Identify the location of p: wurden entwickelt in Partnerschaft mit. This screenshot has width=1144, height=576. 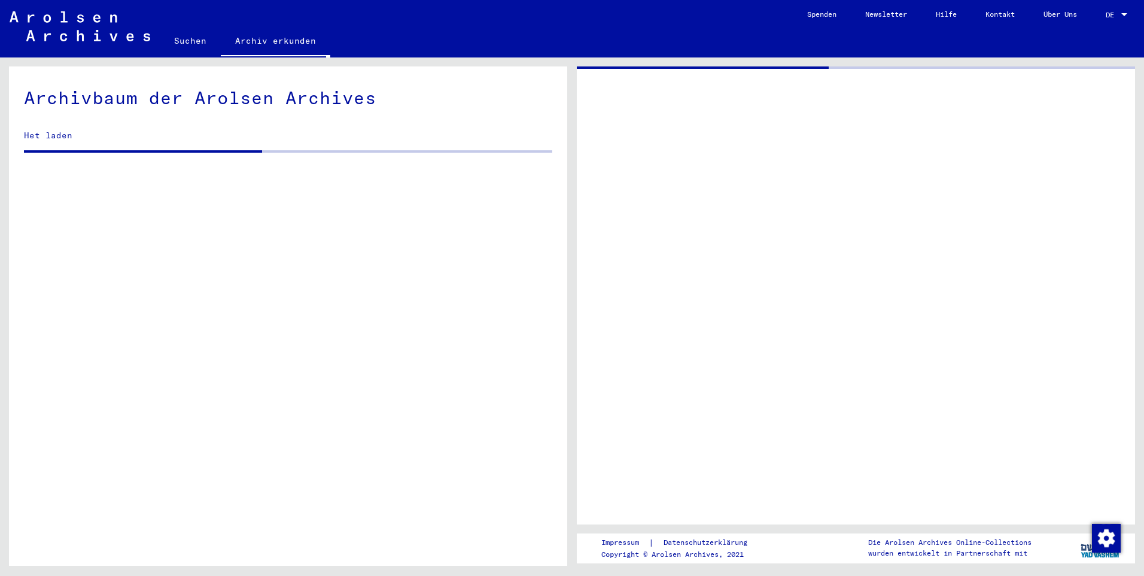
(950, 553).